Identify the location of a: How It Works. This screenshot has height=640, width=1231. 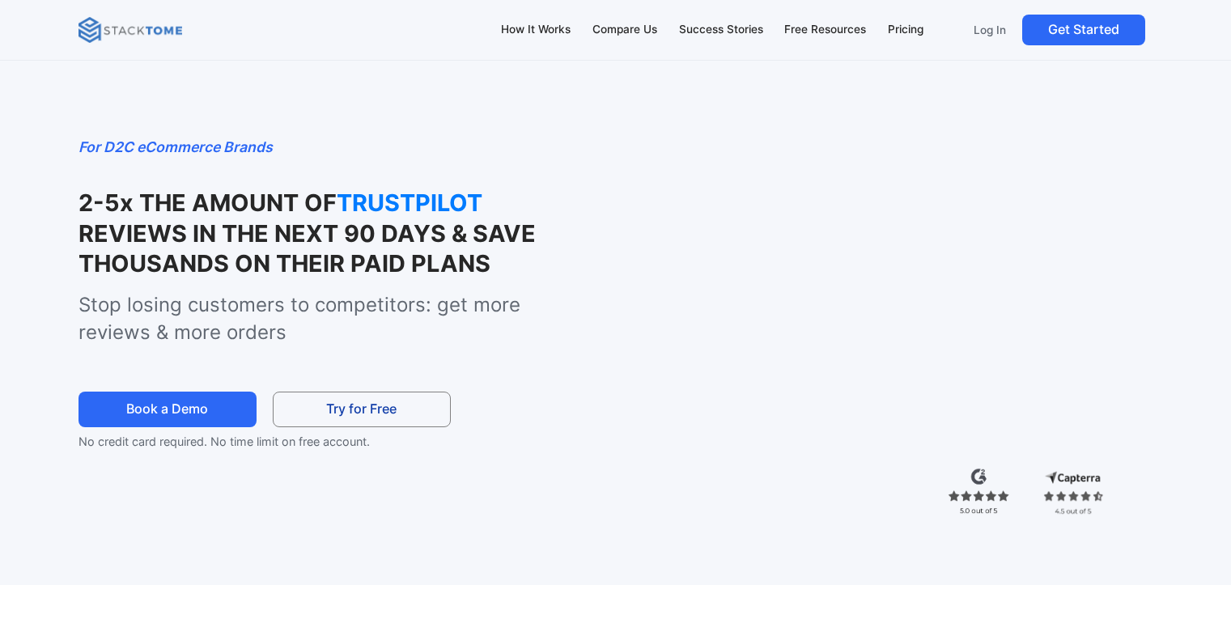
(536, 30).